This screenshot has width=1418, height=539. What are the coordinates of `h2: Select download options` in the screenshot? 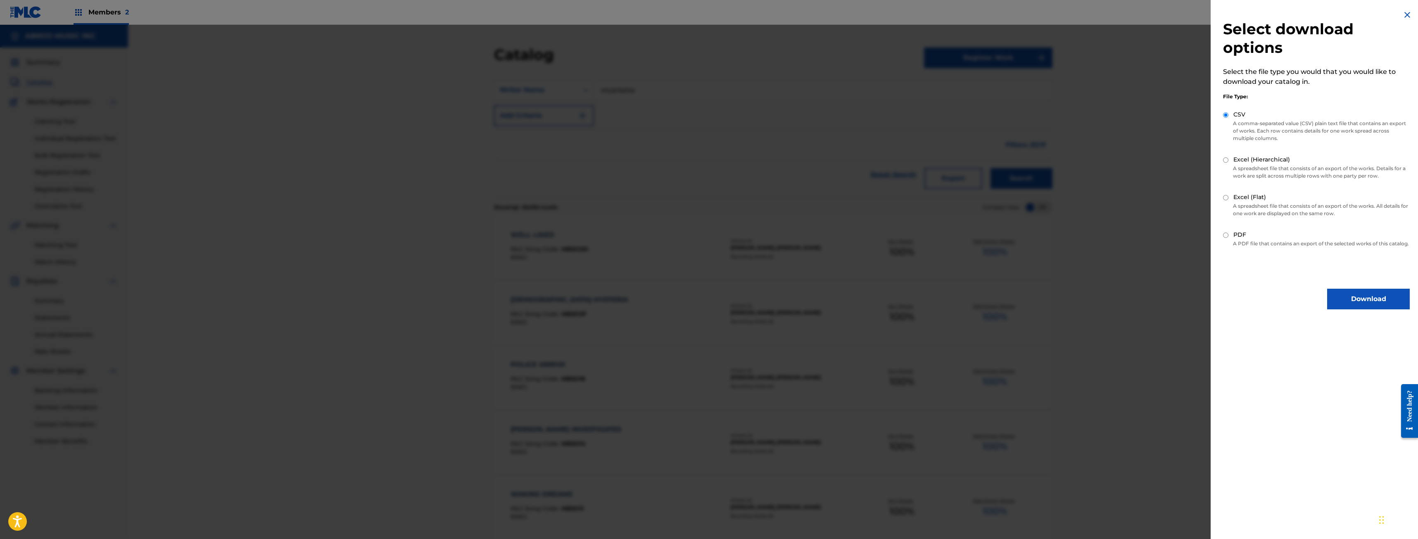 It's located at (1317, 38).